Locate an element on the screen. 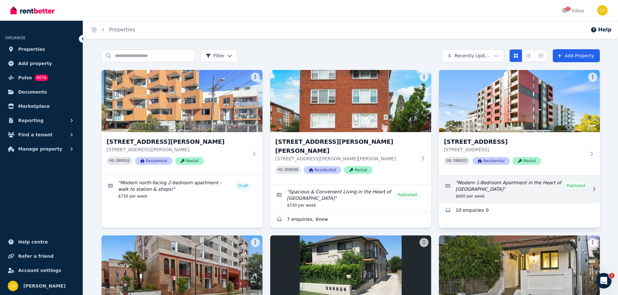 The image size is (618, 295). span: Properties is located at coordinates (31, 49).